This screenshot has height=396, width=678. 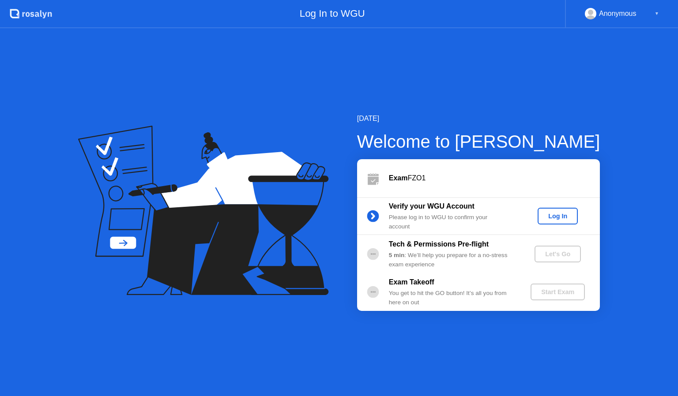 What do you see at coordinates (557, 254) in the screenshot?
I see `button: Let's Go` at bounding box center [557, 254].